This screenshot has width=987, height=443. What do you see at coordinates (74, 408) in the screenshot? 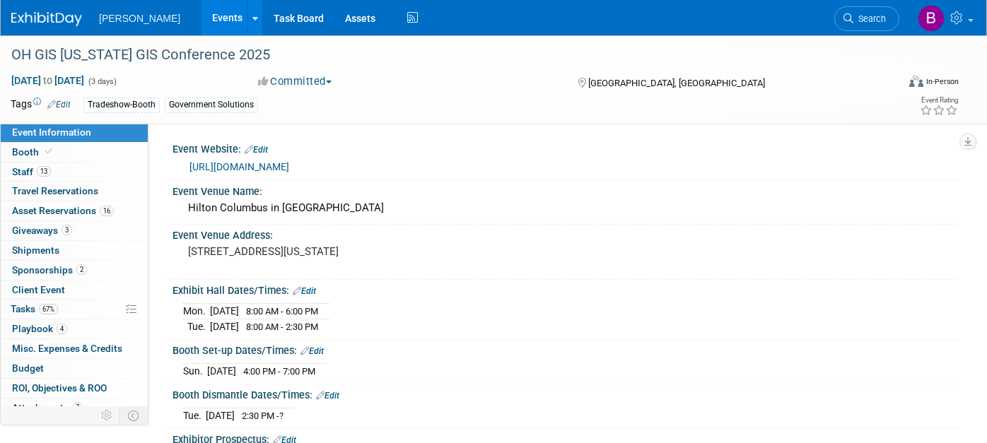
I see `a: Attachments7` at bounding box center [74, 408].